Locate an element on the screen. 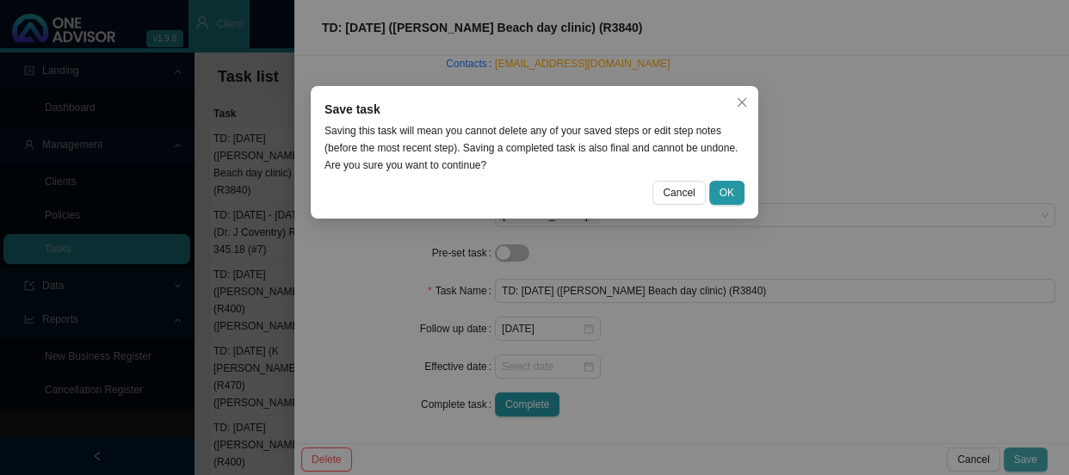 The image size is (1069, 475). span: OK is located at coordinates (726, 193).